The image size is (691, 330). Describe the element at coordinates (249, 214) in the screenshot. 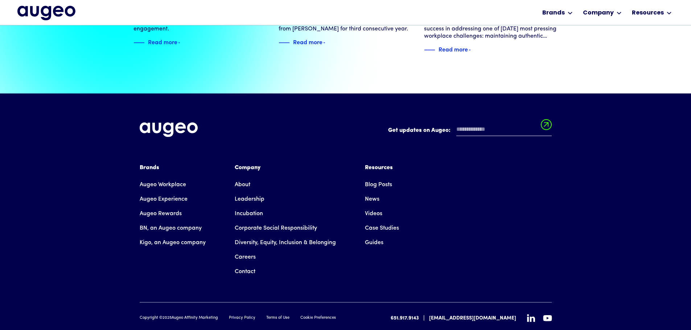

I see `a: Incubation` at that location.